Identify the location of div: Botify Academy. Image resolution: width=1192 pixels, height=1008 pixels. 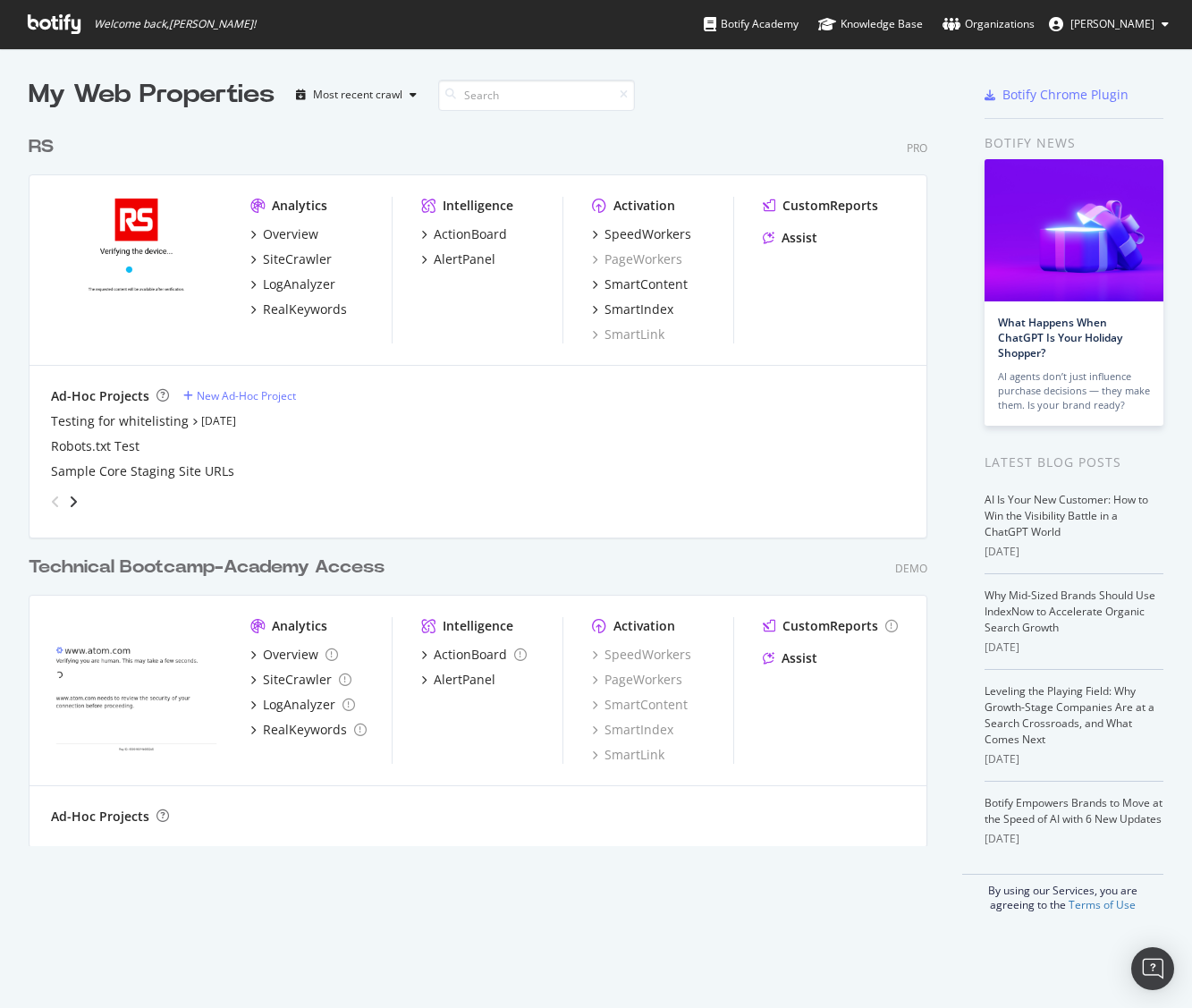
(751, 24).